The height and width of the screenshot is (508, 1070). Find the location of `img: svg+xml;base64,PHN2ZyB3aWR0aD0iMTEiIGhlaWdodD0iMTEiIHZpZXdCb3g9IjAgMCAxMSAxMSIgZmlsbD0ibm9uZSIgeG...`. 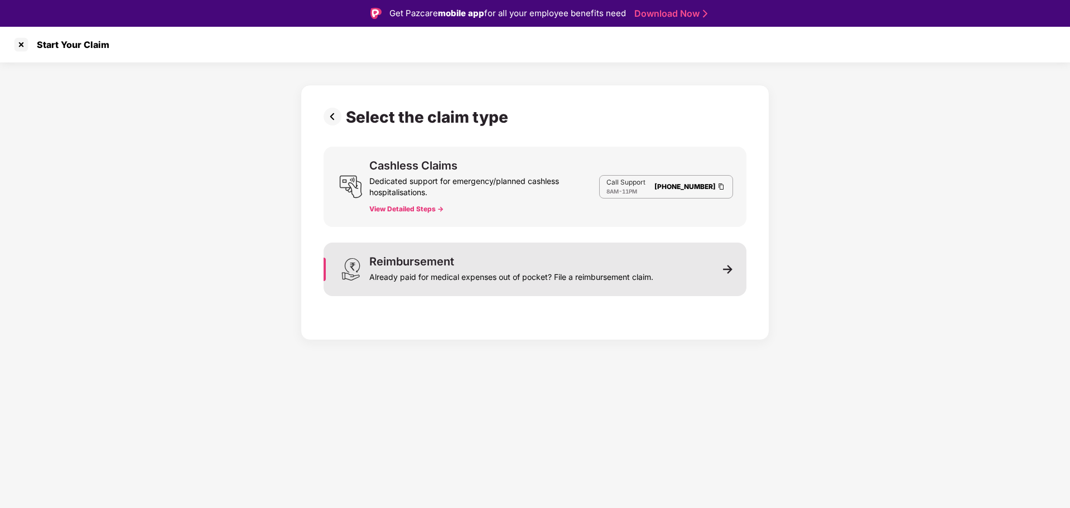

img: svg+xml;base64,PHN2ZyB3aWR0aD0iMTEiIGhlaWdodD0iMTEiIHZpZXdCb3g9IjAgMCAxMSAxMSIgZmlsbD0ibm9uZSIgeG... is located at coordinates (728, 269).